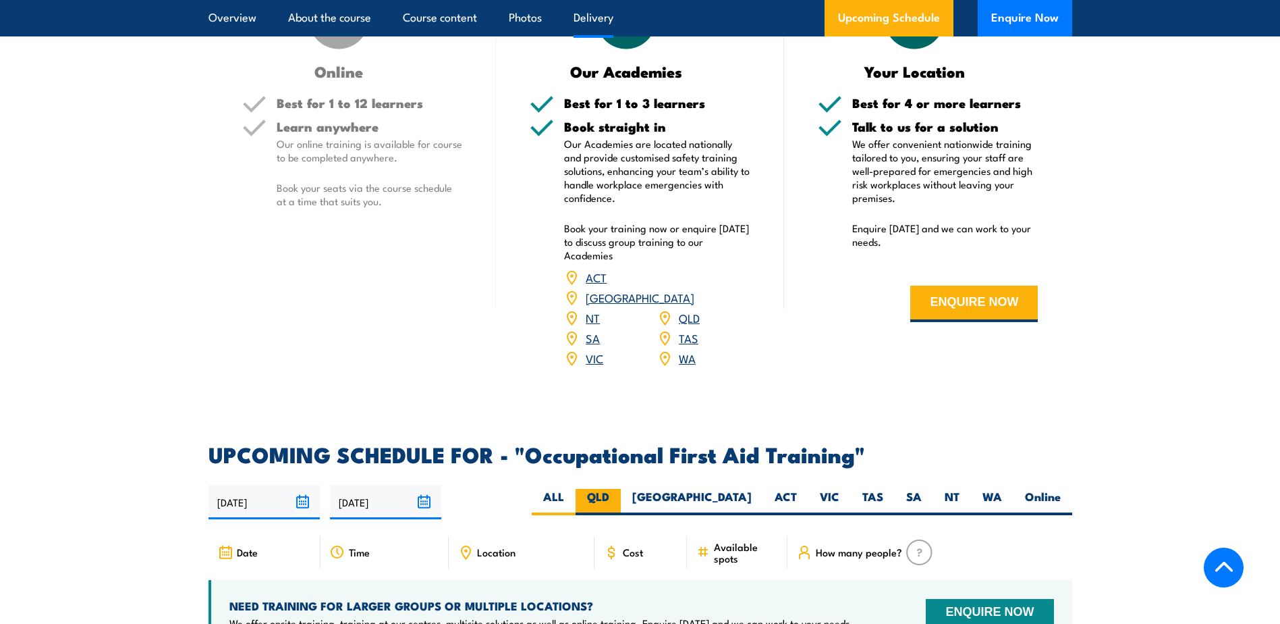 The image size is (1280, 624). What do you see at coordinates (541, 605) in the screenshot?
I see `h4: NEED TRAINING FOR LARGER GROUPS OR MULTIPLE LOCATIONS?` at bounding box center [541, 605].